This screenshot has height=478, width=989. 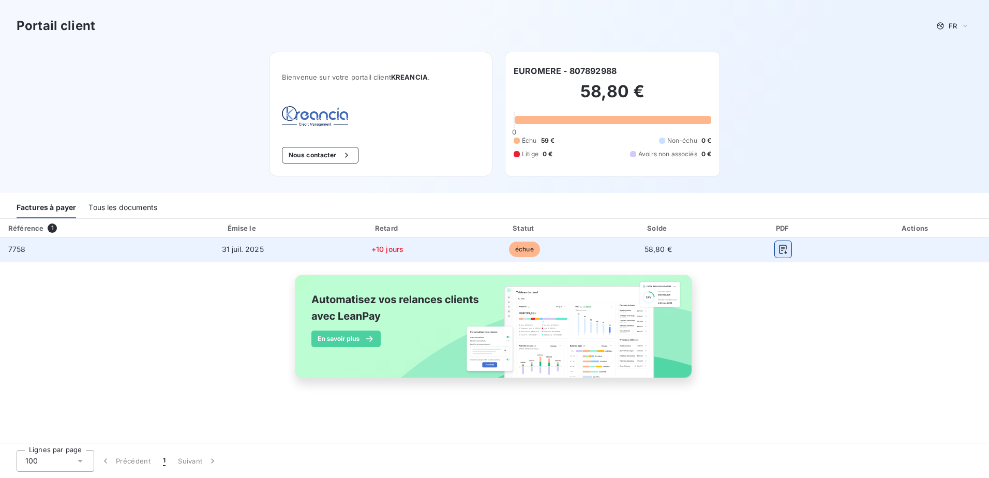 What do you see at coordinates (320, 155) in the screenshot?
I see `button: Nous contacter` at bounding box center [320, 155].